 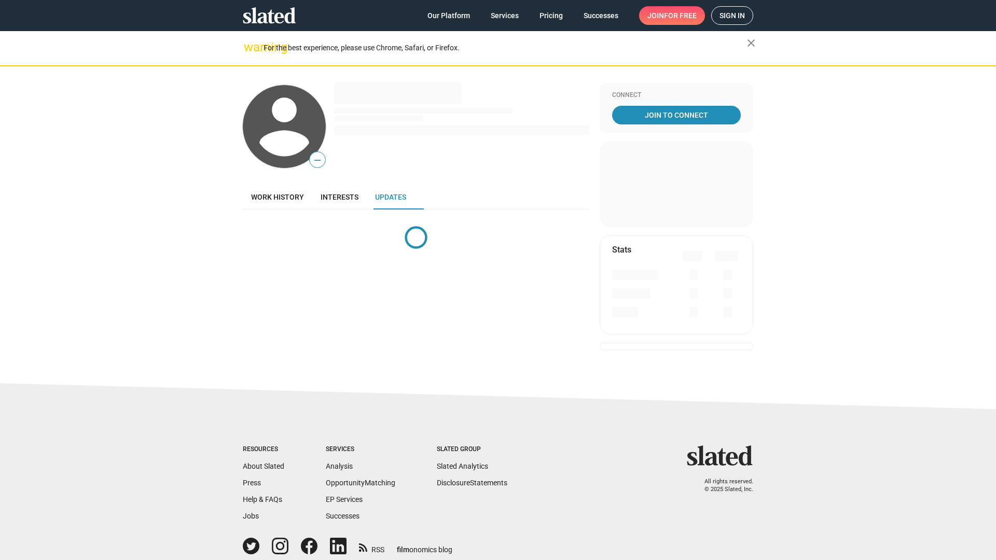 What do you see at coordinates (339, 197) in the screenshot?
I see `span: Interests` at bounding box center [339, 197].